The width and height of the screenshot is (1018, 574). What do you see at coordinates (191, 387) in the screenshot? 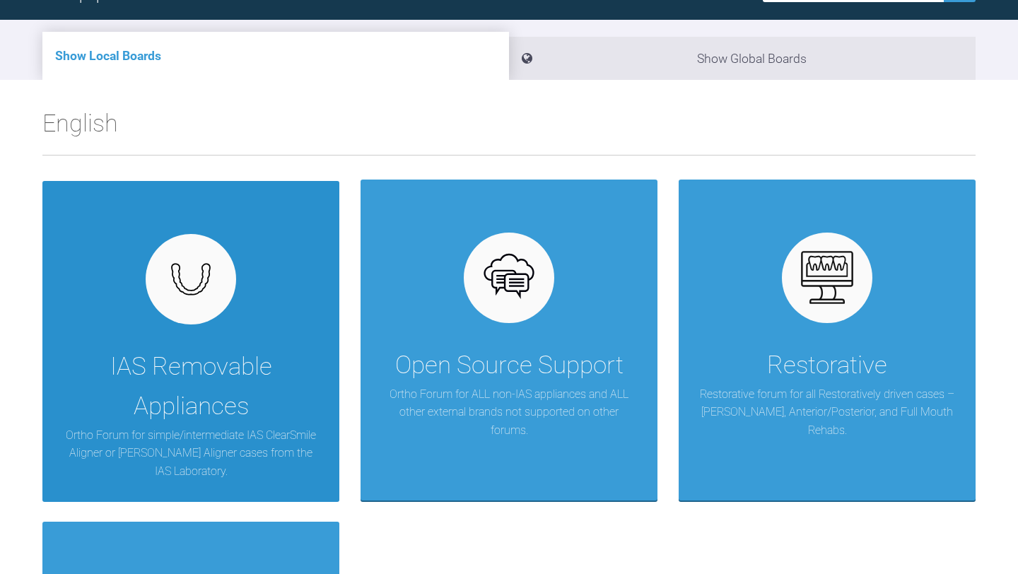
I see `div: IAS Removable Appliances` at bounding box center [191, 387].